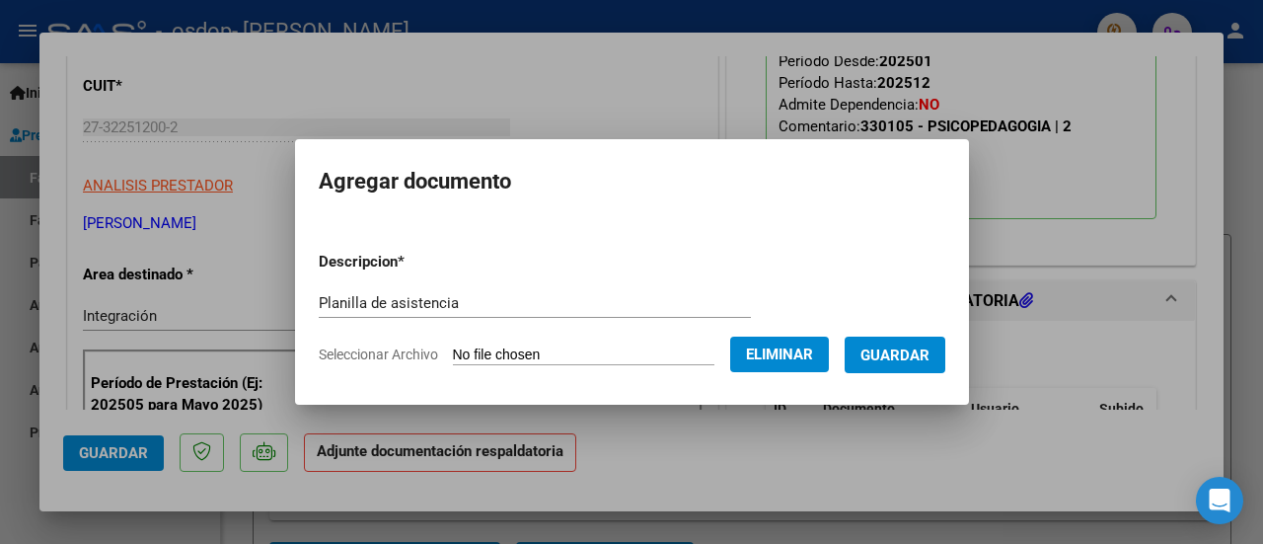  What do you see at coordinates (779, 354) in the screenshot?
I see `span: Eliminar` at bounding box center [779, 354].